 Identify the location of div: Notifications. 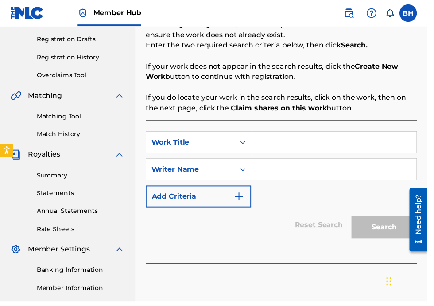
(396, 13).